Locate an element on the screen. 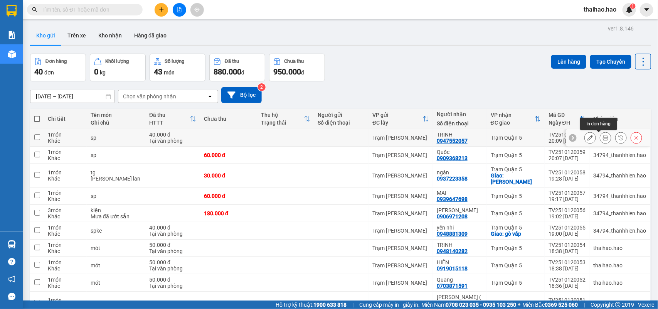 The width and height of the screenshot is (658, 309). div: TV2510120052 is located at coordinates (567, 279).